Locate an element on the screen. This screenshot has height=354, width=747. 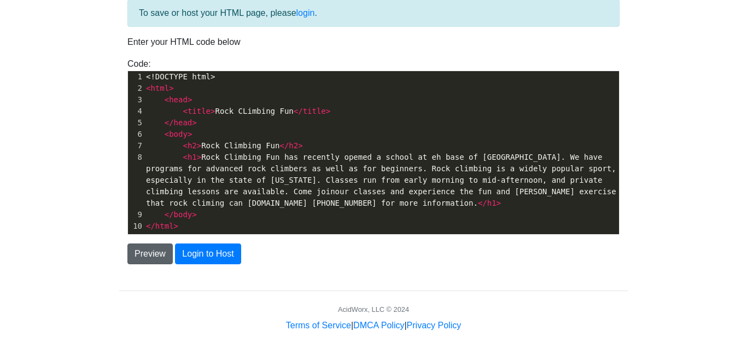
span: Rock CLimbing Fun is located at coordinates (238, 111).